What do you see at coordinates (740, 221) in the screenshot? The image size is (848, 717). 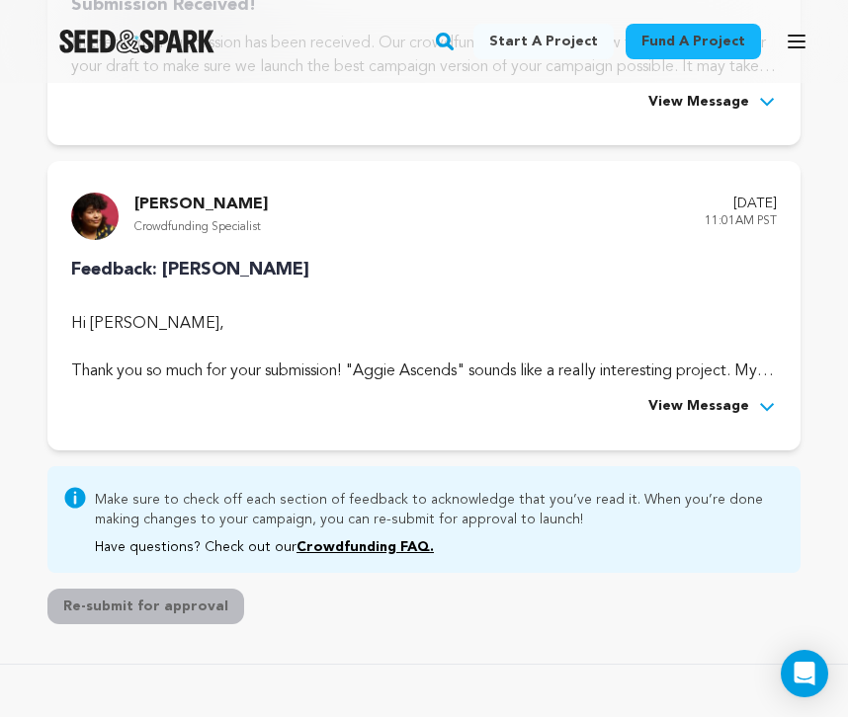 I see `p: 11:01AM PST` at bounding box center [740, 221].